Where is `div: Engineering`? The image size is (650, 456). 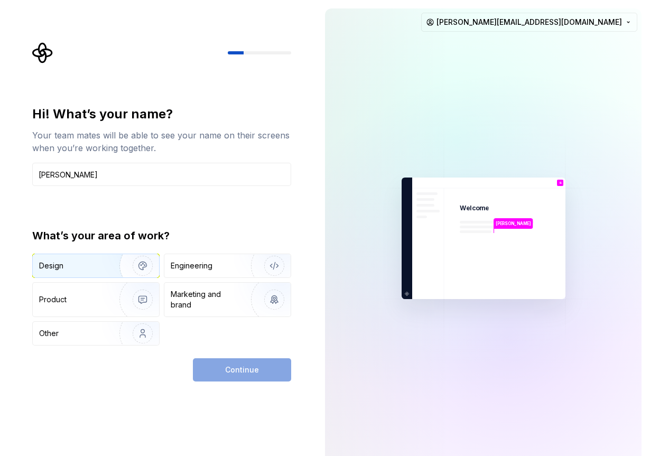
div: Engineering is located at coordinates (191, 266).